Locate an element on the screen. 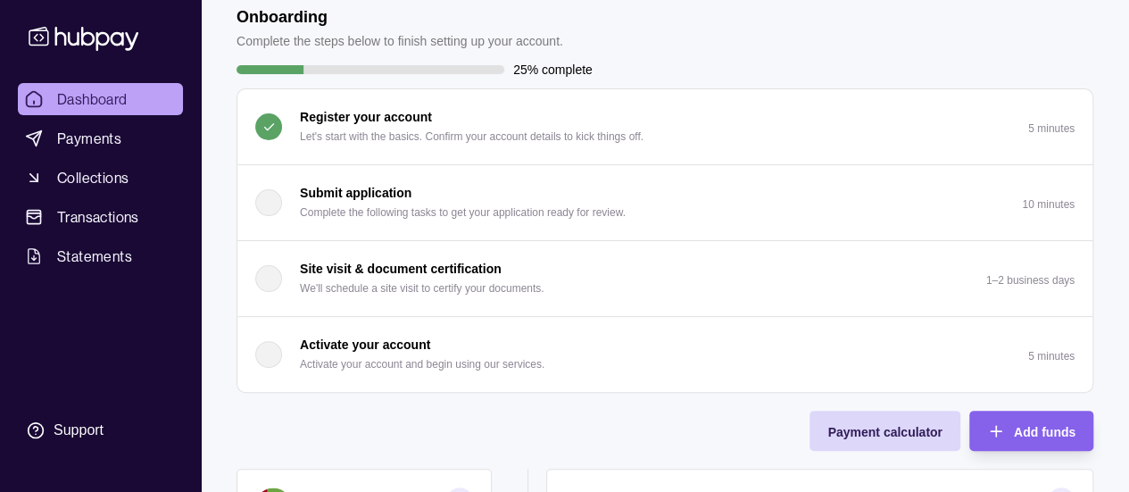 This screenshot has width=1129, height=492. h1: Onboarding is located at coordinates (400, 17).